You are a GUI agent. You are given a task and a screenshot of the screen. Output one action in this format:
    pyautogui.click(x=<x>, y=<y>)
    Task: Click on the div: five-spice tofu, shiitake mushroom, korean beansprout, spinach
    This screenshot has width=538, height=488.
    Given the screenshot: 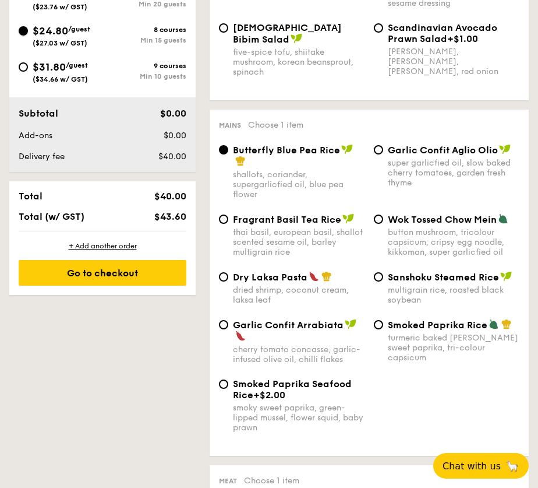 What is the action you would take?
    pyautogui.click(x=299, y=62)
    